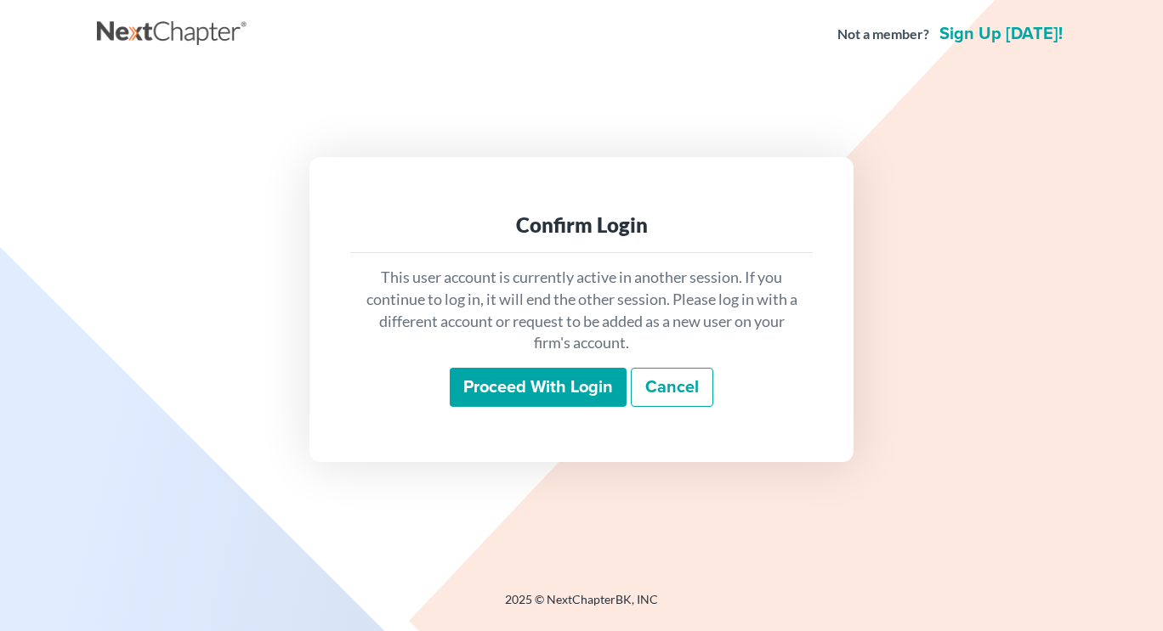 The height and width of the screenshot is (631, 1163). What do you see at coordinates (581, 225) in the screenshot?
I see `div: Confirm Login` at bounding box center [581, 225].